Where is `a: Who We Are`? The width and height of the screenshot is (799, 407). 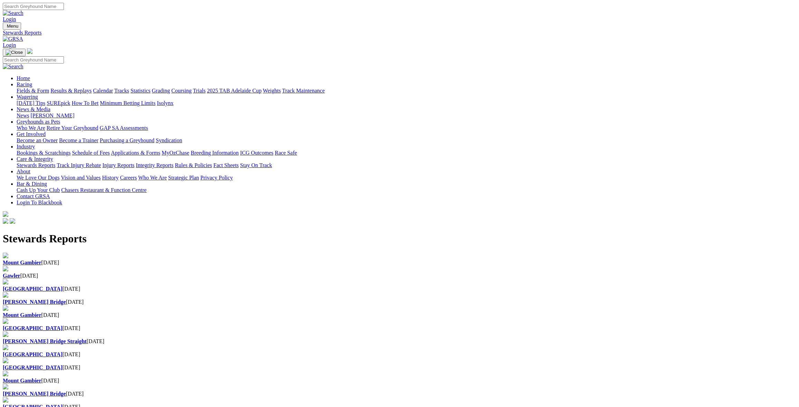 a: Who We Are is located at coordinates (152, 178).